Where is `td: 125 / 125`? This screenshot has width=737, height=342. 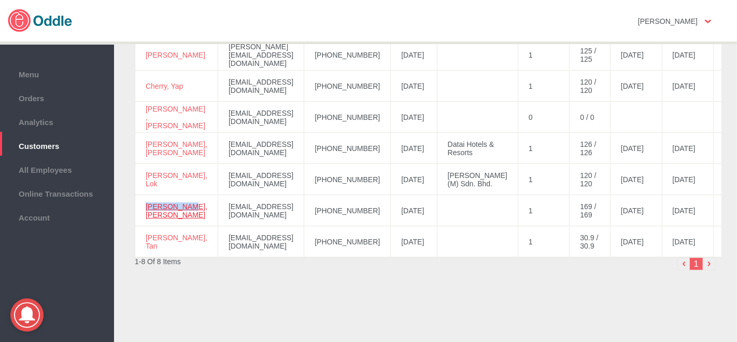 td: 125 / 125 is located at coordinates (590, 55).